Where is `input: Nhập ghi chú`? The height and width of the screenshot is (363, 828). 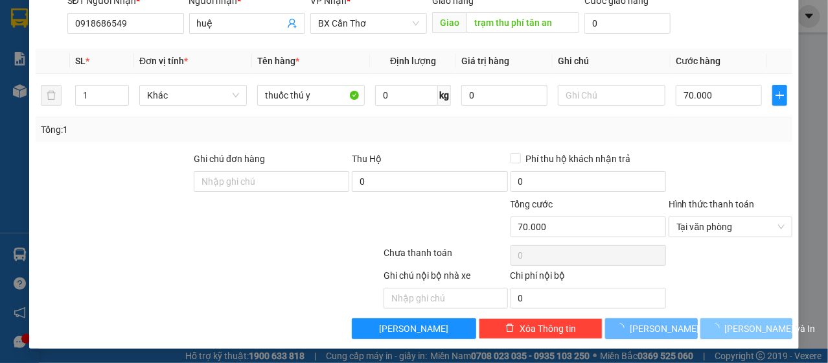
input: Nhập ghi chú is located at coordinates (445, 298).